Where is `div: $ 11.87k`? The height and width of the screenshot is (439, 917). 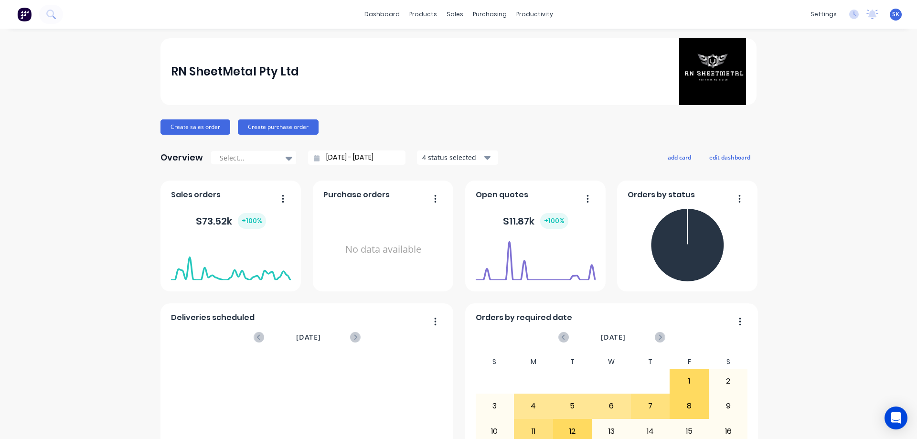
div: $ 11.87k is located at coordinates (536, 221).